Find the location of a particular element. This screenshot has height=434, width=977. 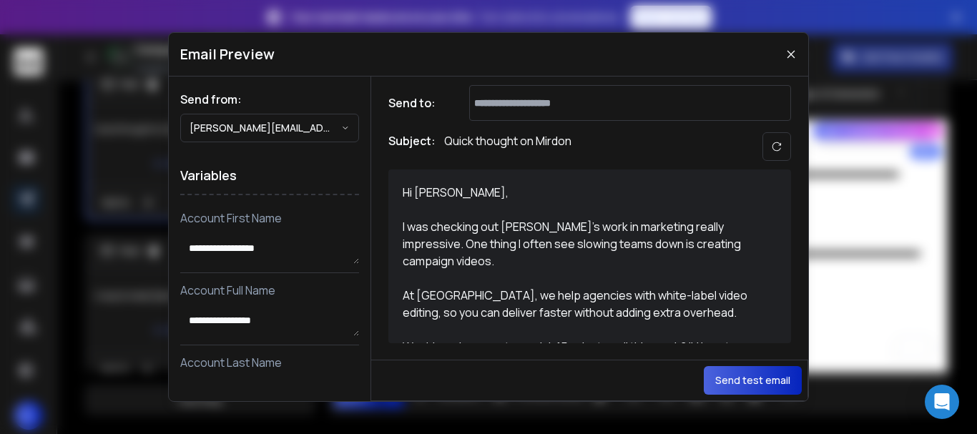

button: Send test email is located at coordinates (752, 380).